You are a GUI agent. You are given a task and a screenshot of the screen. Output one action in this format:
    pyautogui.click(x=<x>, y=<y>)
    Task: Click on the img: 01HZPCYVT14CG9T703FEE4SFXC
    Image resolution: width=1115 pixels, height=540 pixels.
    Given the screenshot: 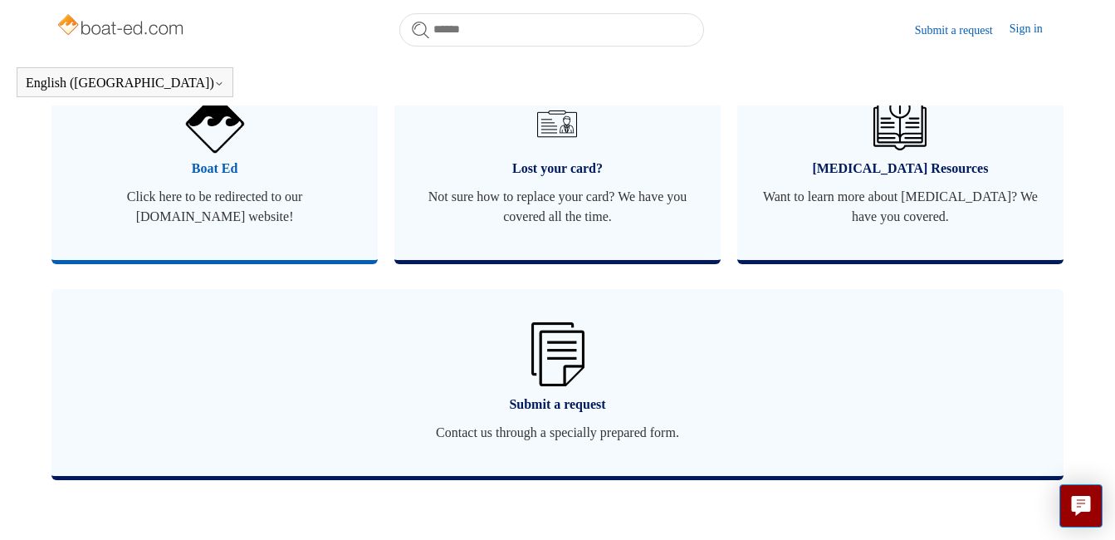 What is the action you would take?
    pyautogui.click(x=557, y=124)
    